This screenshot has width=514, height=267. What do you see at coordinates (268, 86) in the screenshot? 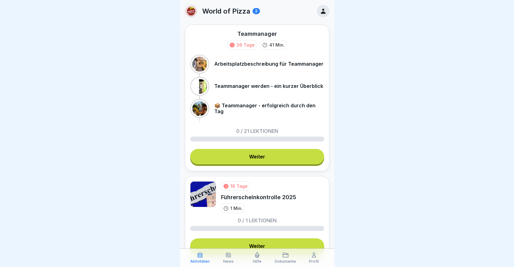
I see `p: Teammanager werden - ein kurzer Überblick` at bounding box center [268, 86].